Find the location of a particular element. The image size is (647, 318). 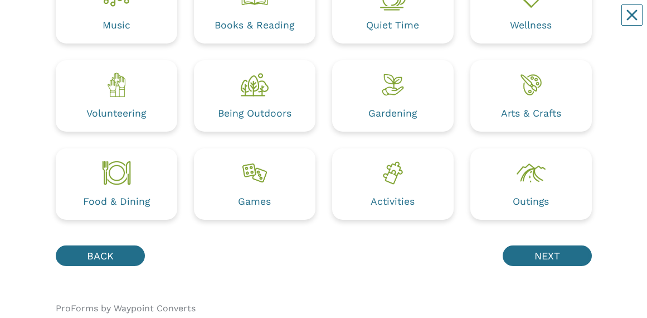

img: 111d1c37-9658-454b-80f5-8ea961fb3f4e.png is located at coordinates (116, 85).